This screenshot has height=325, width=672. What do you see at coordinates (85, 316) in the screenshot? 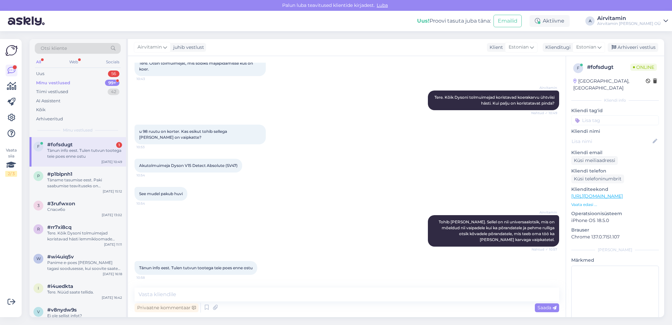
I see `div: Ei ole sellist infot?` at bounding box center [85, 316].